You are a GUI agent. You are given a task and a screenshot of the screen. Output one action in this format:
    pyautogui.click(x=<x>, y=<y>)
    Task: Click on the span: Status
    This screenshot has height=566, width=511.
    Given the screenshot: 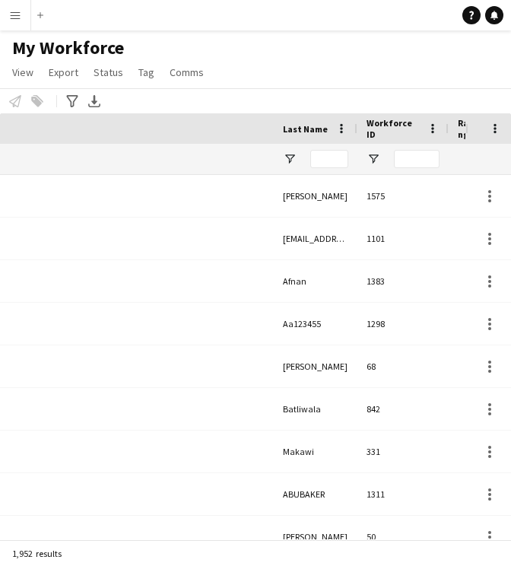 What is the action you would take?
    pyautogui.click(x=108, y=72)
    